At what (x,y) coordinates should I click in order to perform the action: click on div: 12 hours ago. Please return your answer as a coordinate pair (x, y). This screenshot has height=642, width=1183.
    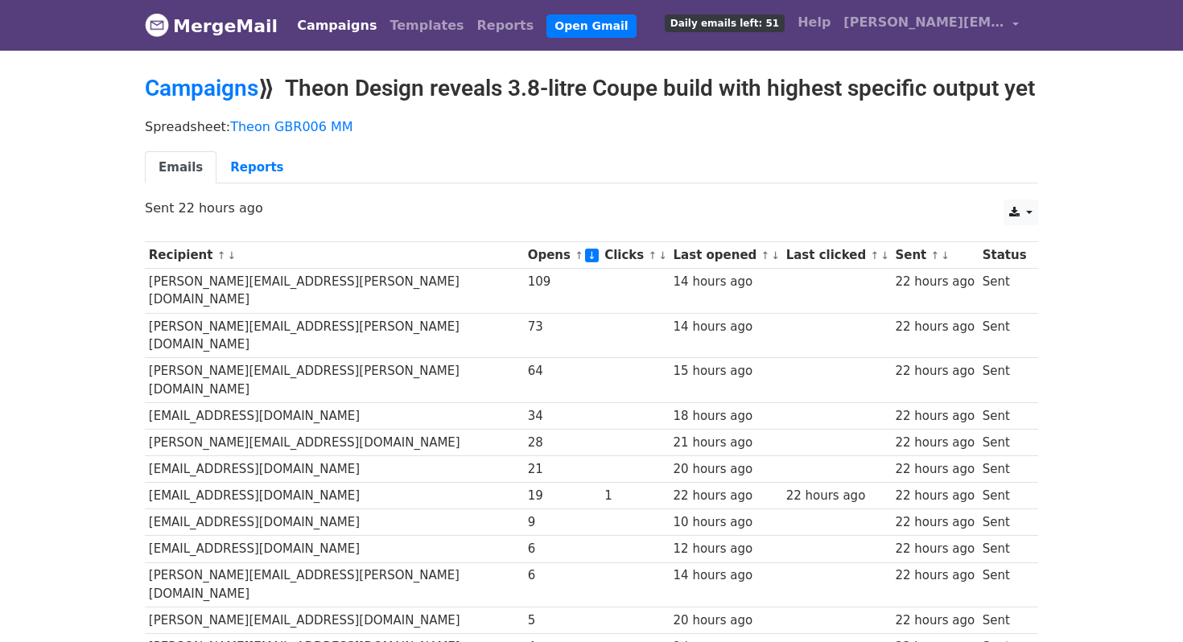
    Looking at the image, I should click on (726, 549).